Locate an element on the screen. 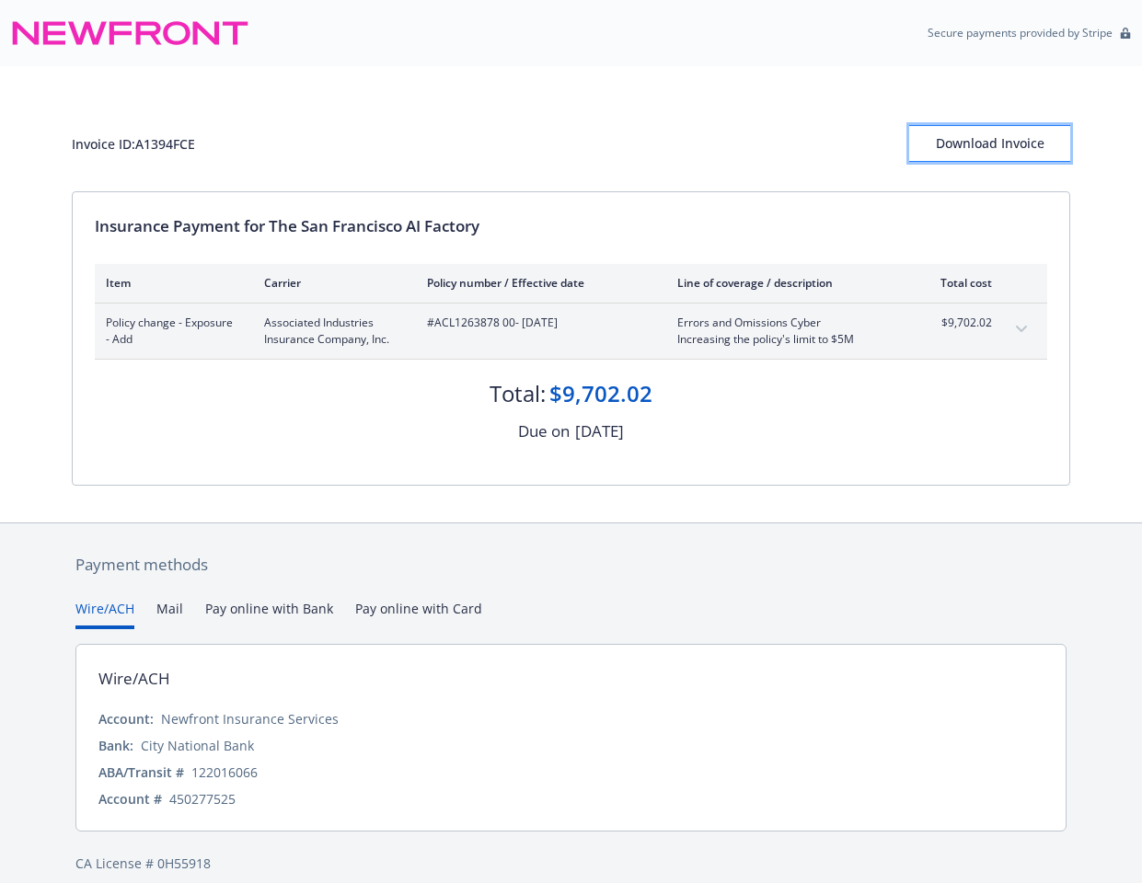  div: Insurance Payment for The San Francisco AI Factory is located at coordinates (570, 226).